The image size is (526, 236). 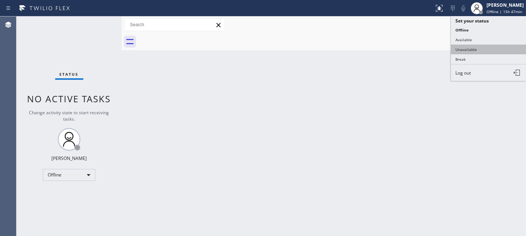 What do you see at coordinates (463, 8) in the screenshot?
I see `button: Mute` at bounding box center [463, 8].